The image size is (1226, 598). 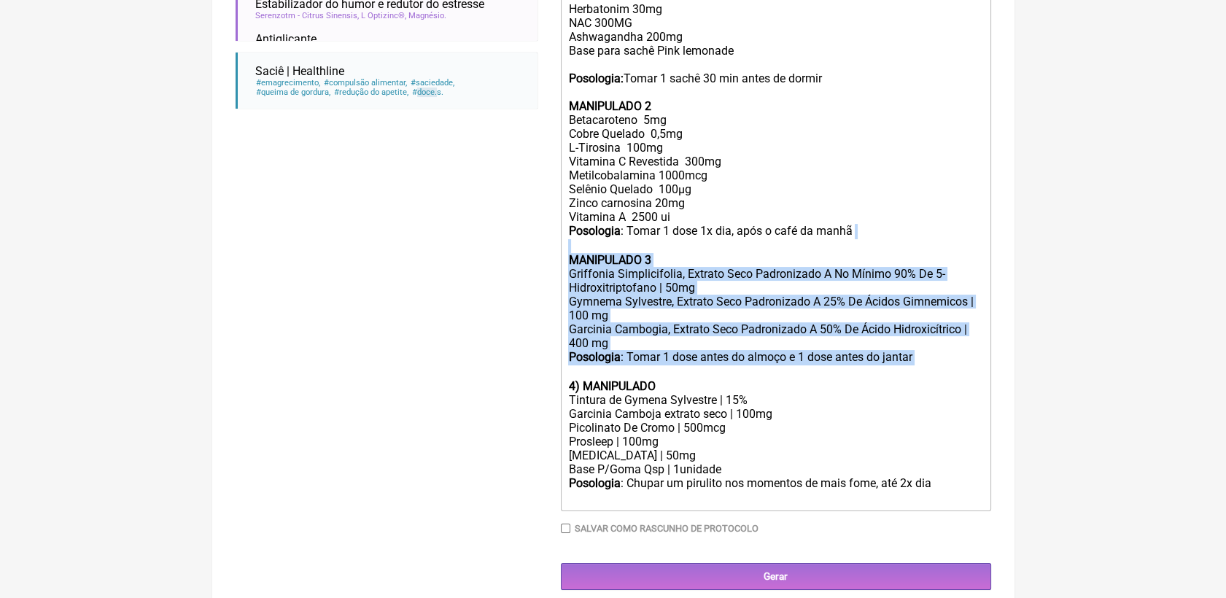 I want to click on div: Griffonia Simplicifolia, Extrato Seco Padronizado A No Mínimo 90% De 5-Hidroxitriptofano | 50mg, so click(x=775, y=281).